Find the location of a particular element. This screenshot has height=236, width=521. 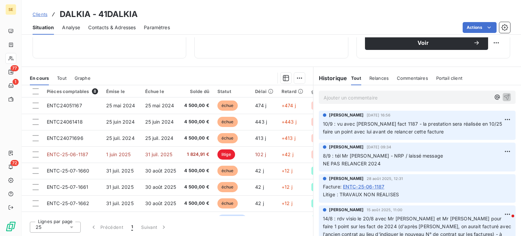

span: ENTC-25-07-1660 is located at coordinates (68, 170).